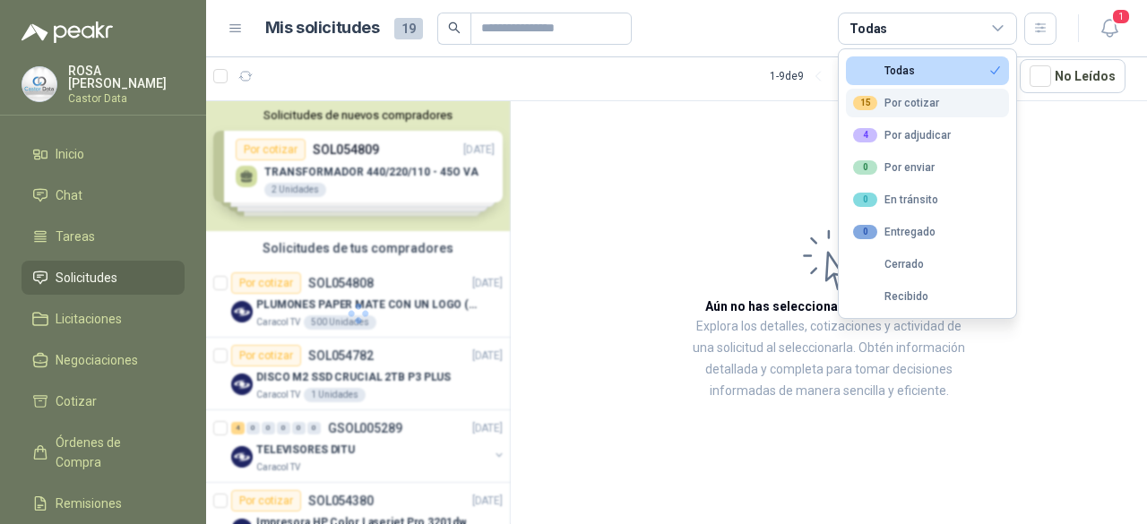  What do you see at coordinates (927, 232) in the screenshot?
I see `button: 0Entregado` at bounding box center [927, 232].